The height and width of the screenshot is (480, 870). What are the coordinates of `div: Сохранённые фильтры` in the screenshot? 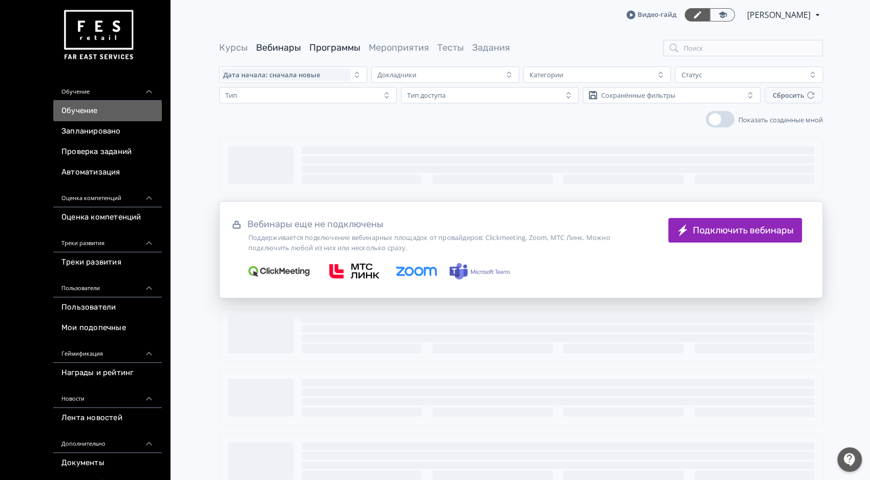 It's located at (638, 95).